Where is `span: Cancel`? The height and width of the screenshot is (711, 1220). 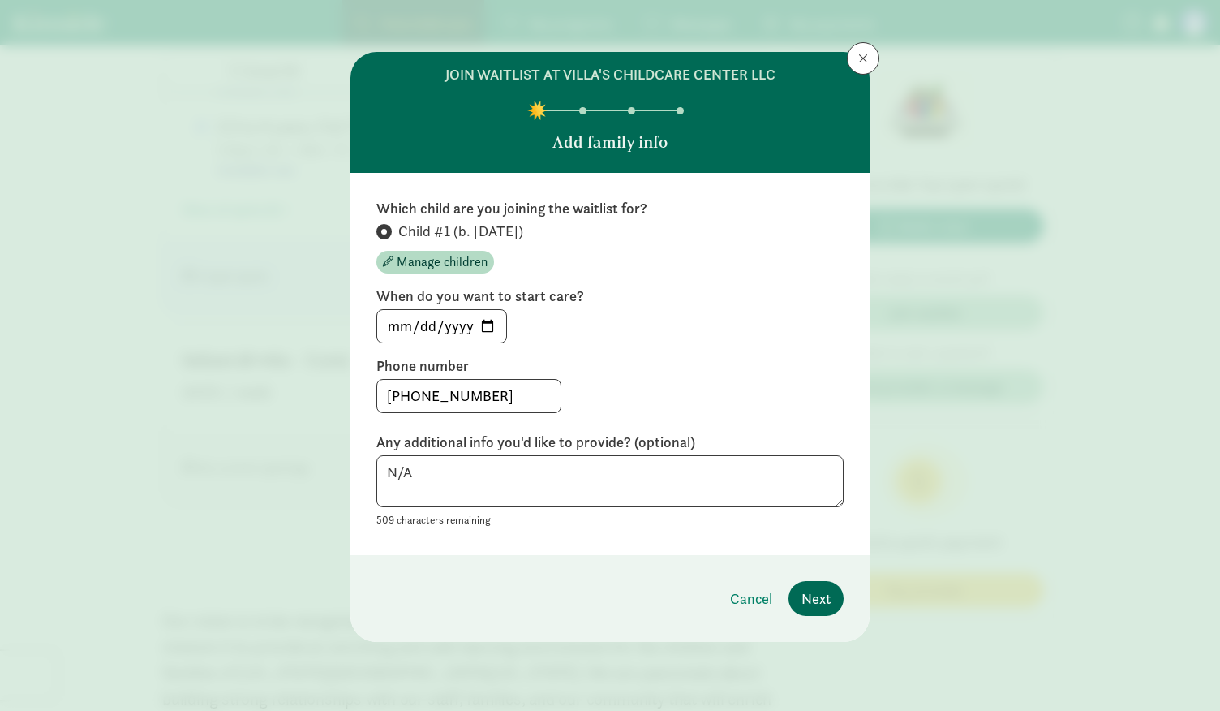
span: Cancel is located at coordinates (751, 598).